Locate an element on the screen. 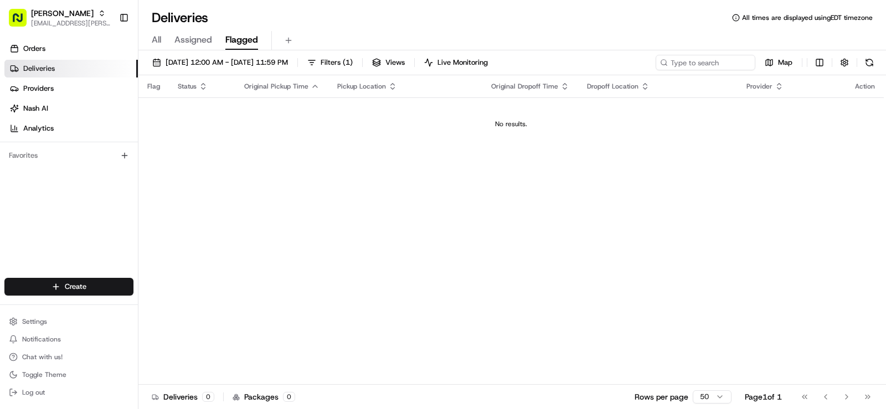 The image size is (886, 409). div: Action is located at coordinates (865, 86).